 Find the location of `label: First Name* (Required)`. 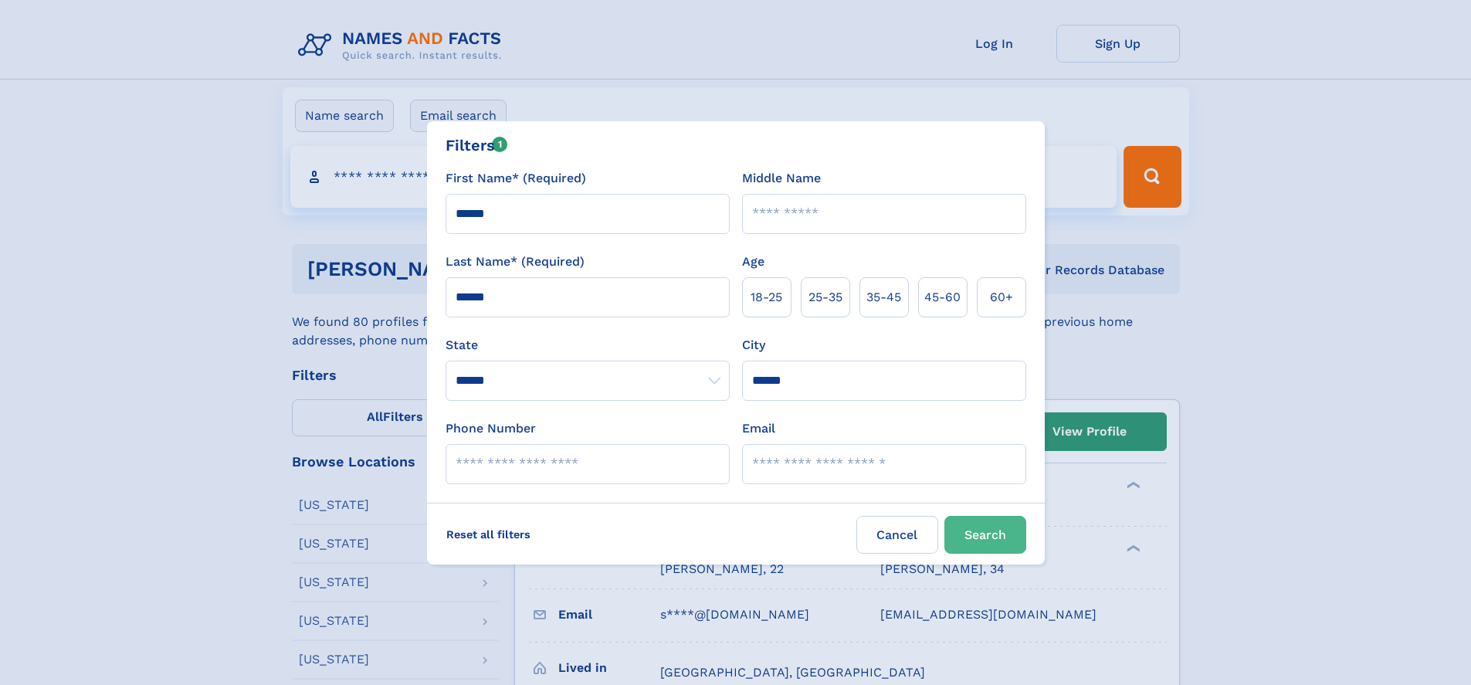

label: First Name* (Required) is located at coordinates (516, 178).